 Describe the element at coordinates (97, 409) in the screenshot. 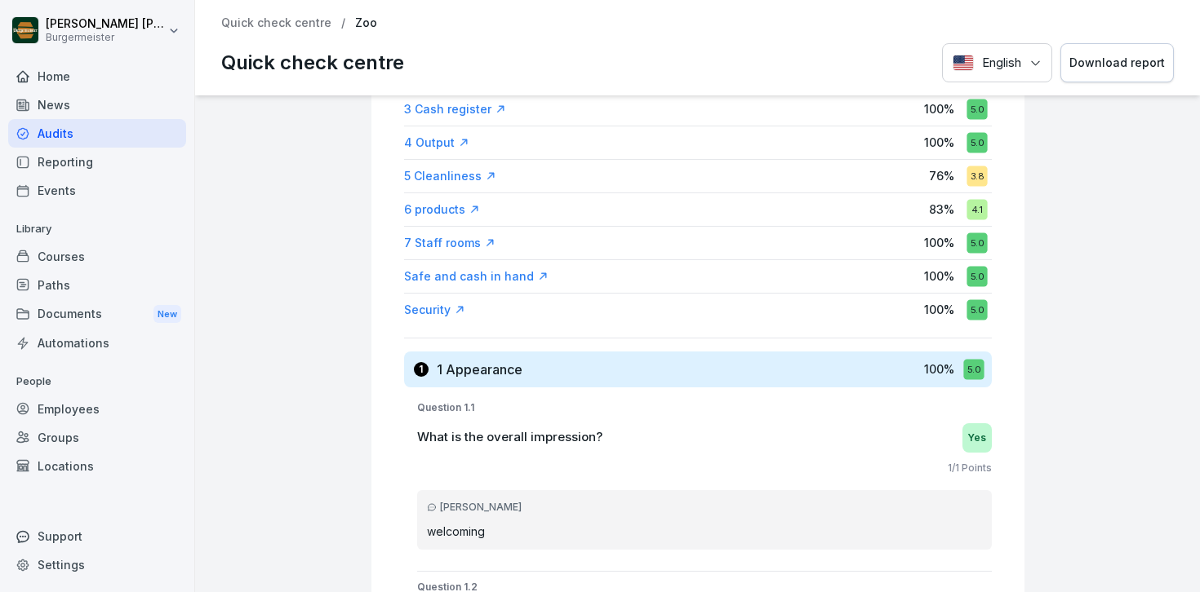

I see `a: Employees` at that location.